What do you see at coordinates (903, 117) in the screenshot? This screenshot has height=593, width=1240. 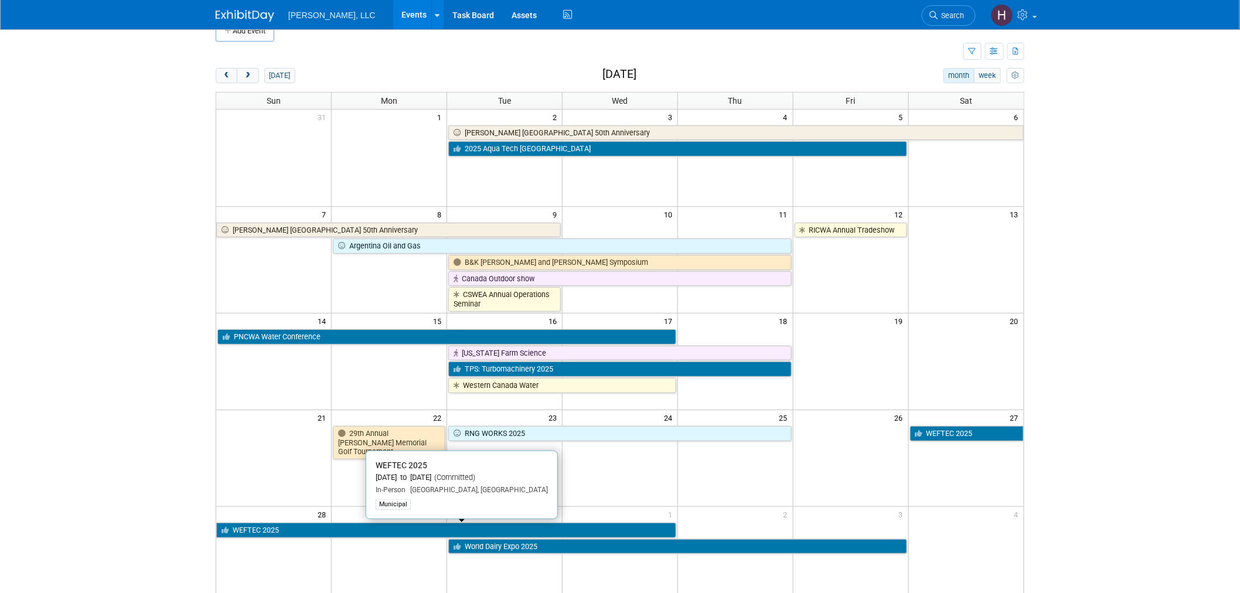 I see `span: 5` at bounding box center [903, 117].